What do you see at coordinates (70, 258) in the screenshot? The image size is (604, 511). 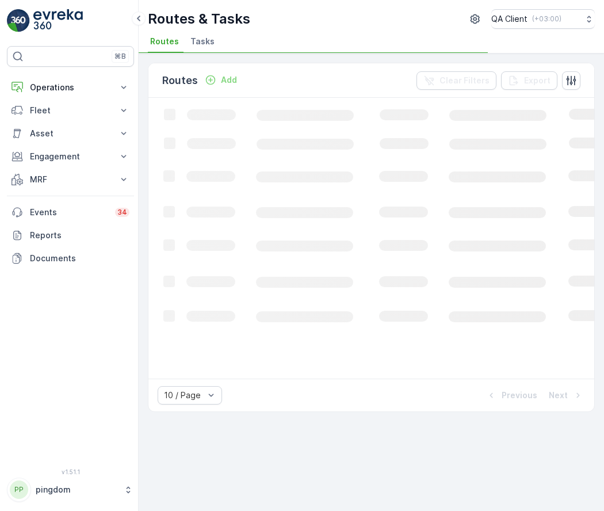 I see `a: Documents` at bounding box center [70, 258].